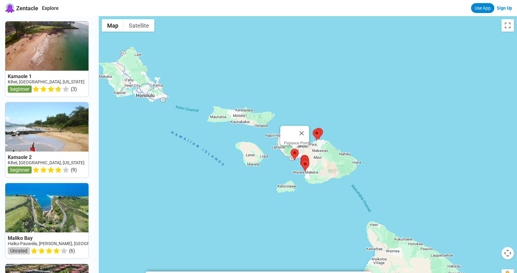  What do you see at coordinates (10, 8) in the screenshot?
I see `img: Zentacle logo` at bounding box center [10, 8].